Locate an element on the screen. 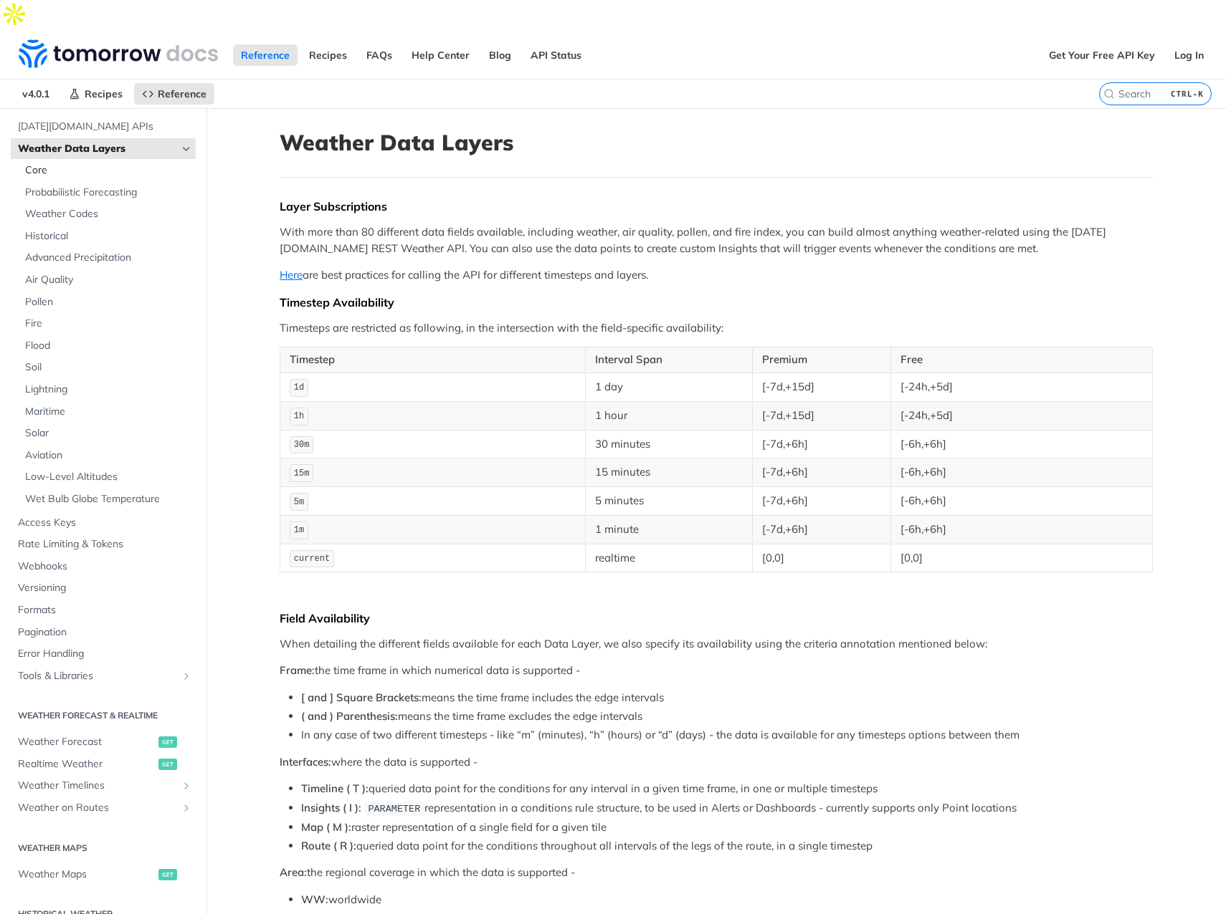  span: Maritime is located at coordinates (108, 412).